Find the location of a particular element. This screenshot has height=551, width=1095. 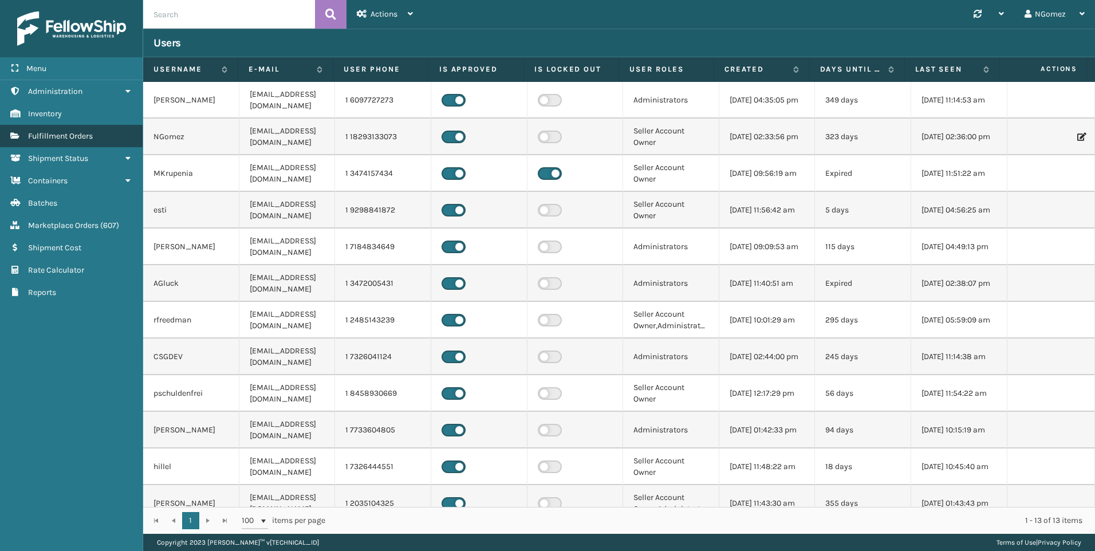

td: 1 6097727273 is located at coordinates (383, 100).